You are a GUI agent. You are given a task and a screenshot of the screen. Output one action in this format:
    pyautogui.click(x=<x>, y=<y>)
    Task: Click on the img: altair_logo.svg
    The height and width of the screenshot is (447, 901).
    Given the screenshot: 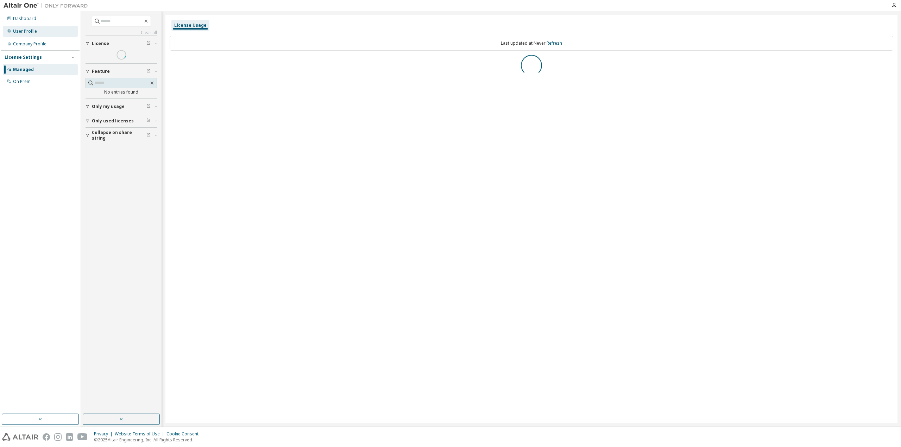 What is the action you would take?
    pyautogui.click(x=20, y=437)
    